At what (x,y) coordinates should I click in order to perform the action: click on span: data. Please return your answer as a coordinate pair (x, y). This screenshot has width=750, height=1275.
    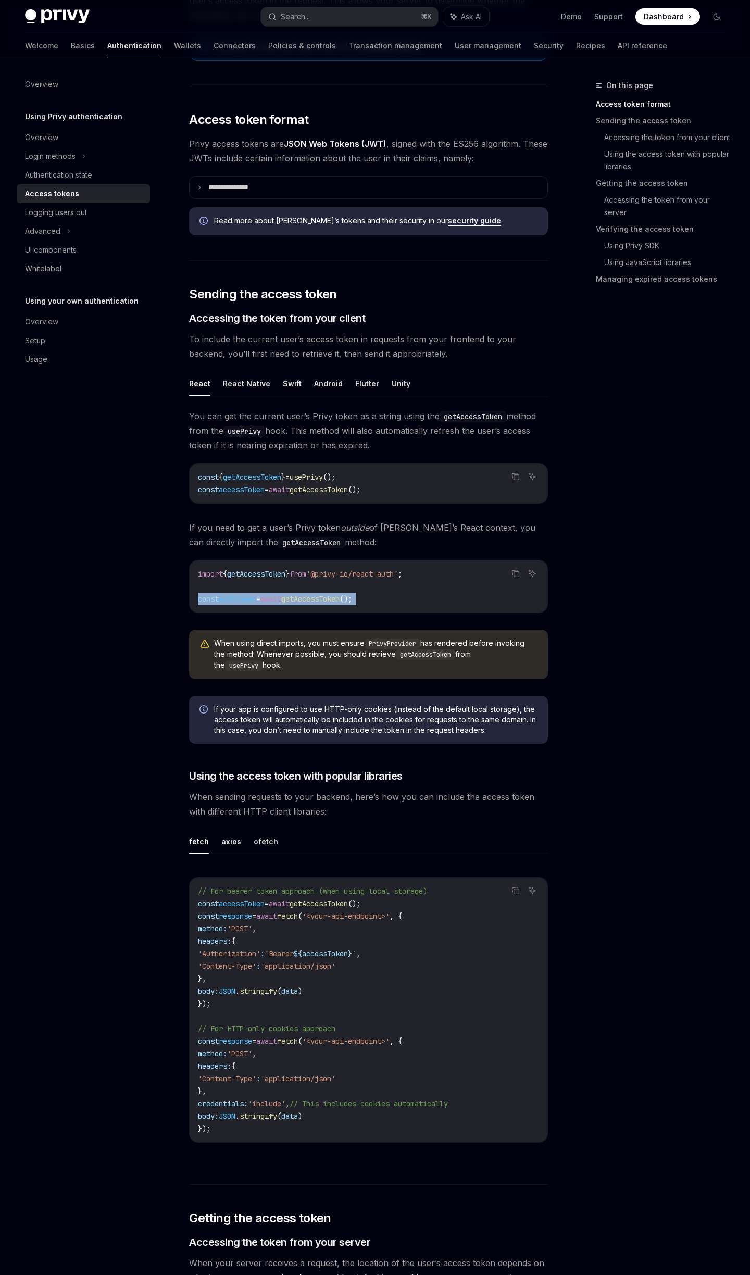
    Looking at the image, I should click on (290, 992).